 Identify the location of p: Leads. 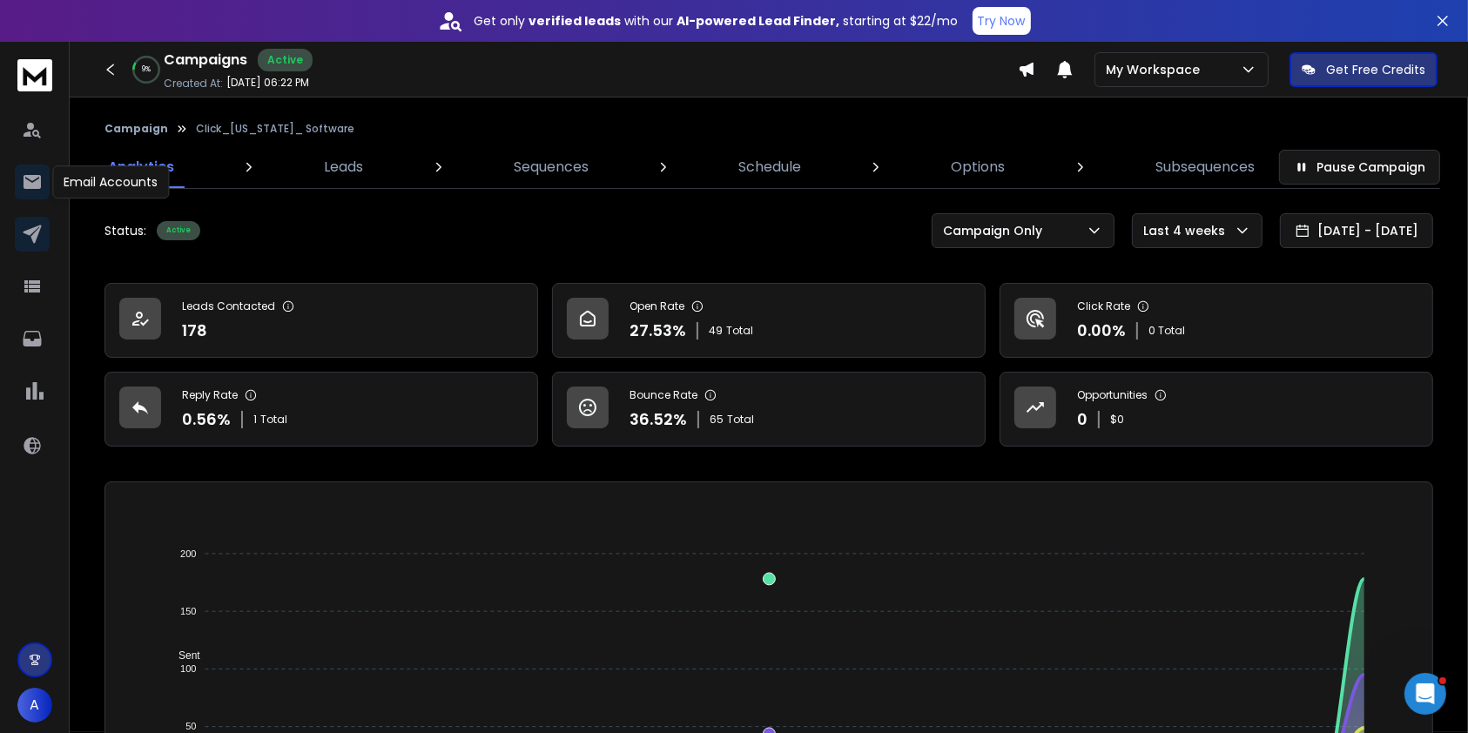
(343, 167).